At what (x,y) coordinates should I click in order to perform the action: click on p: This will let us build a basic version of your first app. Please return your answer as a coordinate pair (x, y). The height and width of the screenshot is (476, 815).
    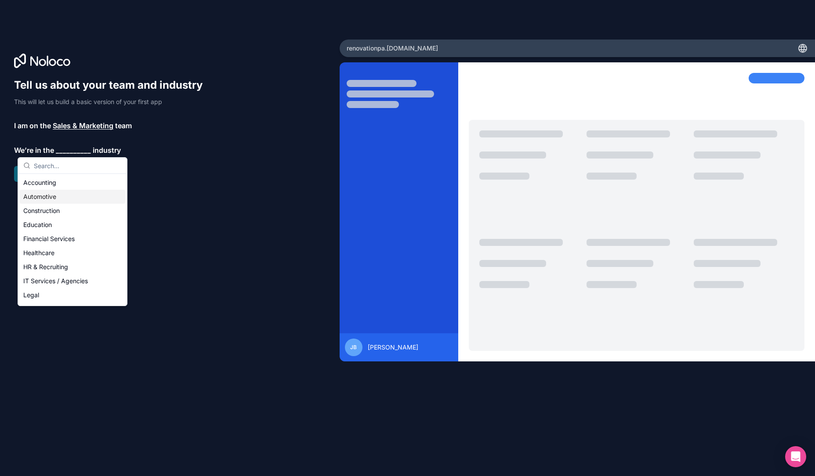
    Looking at the image, I should click on (112, 102).